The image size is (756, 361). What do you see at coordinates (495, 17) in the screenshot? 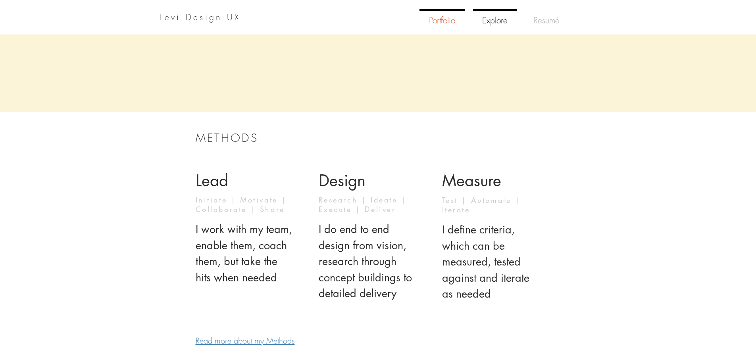
I see `a: Explore` at bounding box center [495, 17].